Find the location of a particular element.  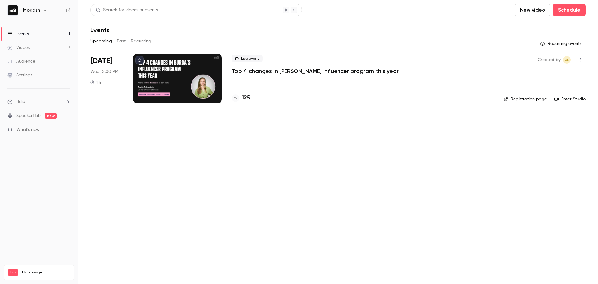

a: Enter Studio is located at coordinates (570, 99).